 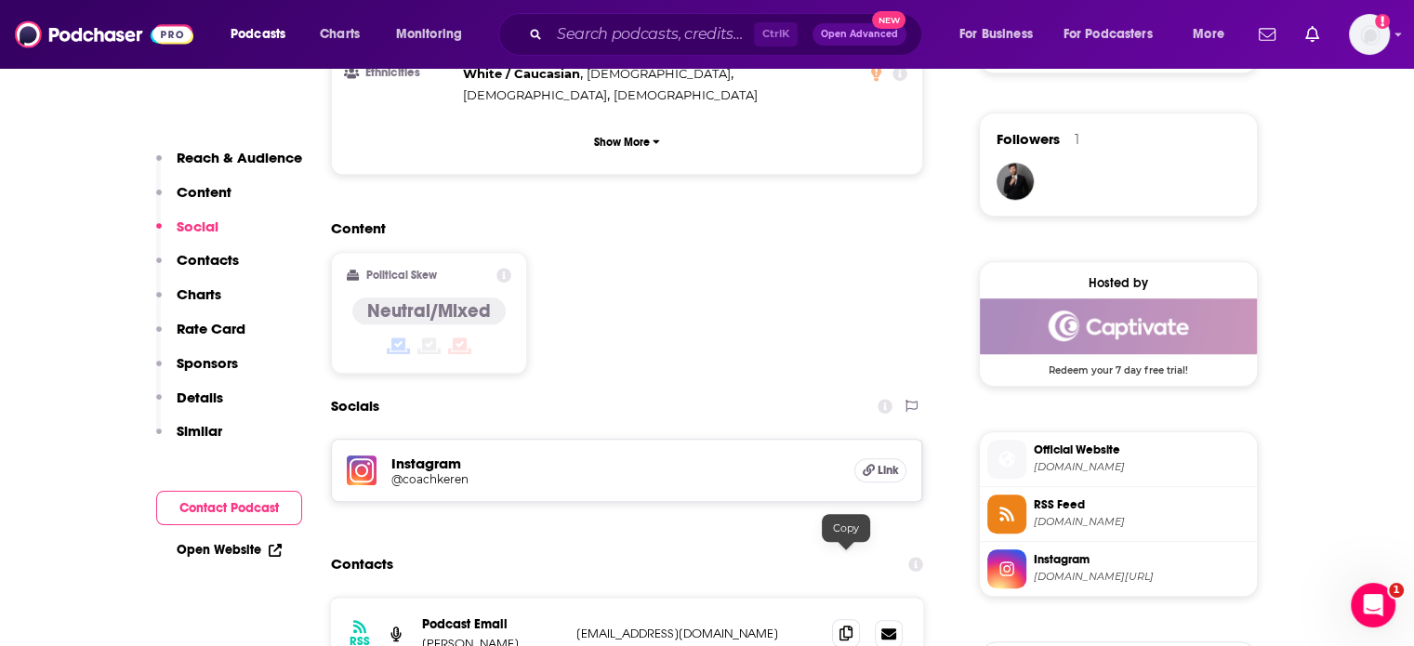 I want to click on svg: Add a profile image, so click(x=1382, y=21).